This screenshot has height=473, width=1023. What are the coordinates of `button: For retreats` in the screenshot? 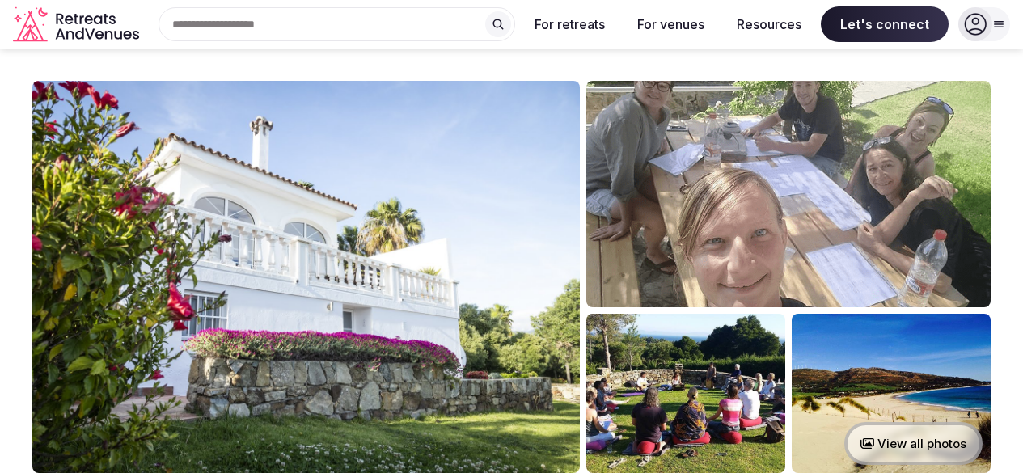 It's located at (569, 24).